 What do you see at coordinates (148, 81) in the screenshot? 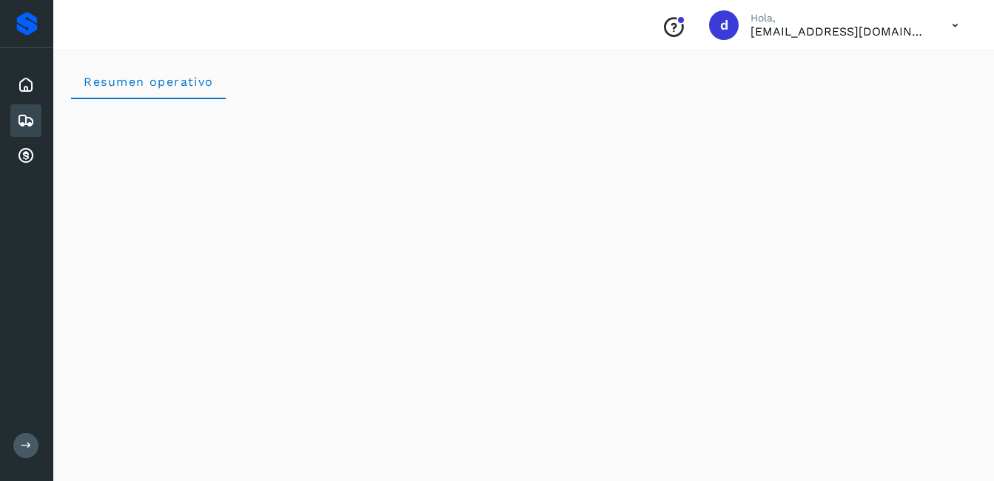
I see `span: Resumen operativo` at bounding box center [148, 81].